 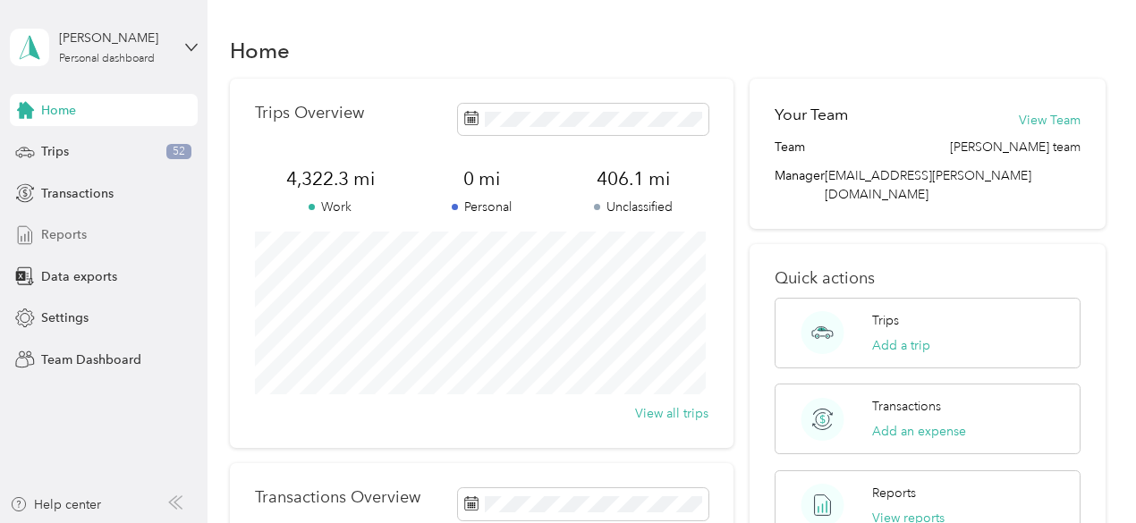 What do you see at coordinates (64, 318) in the screenshot?
I see `span: Settings` at bounding box center [64, 318].